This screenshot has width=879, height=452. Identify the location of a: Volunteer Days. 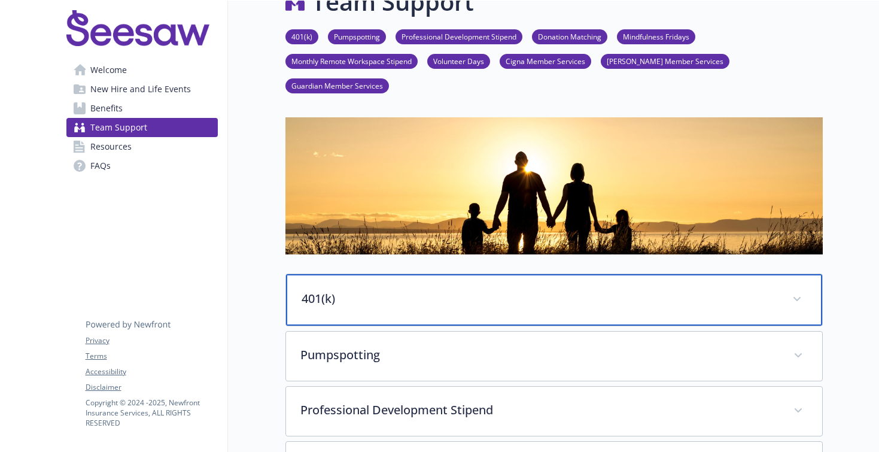
(459, 60).